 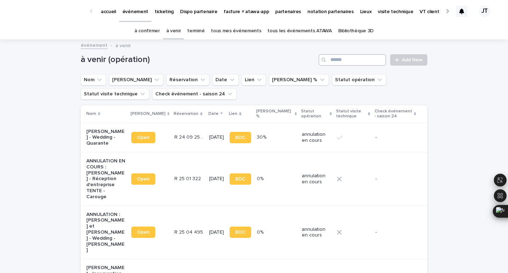 What do you see at coordinates (91, 114) in the screenshot?
I see `p: Nom` at bounding box center [91, 114].